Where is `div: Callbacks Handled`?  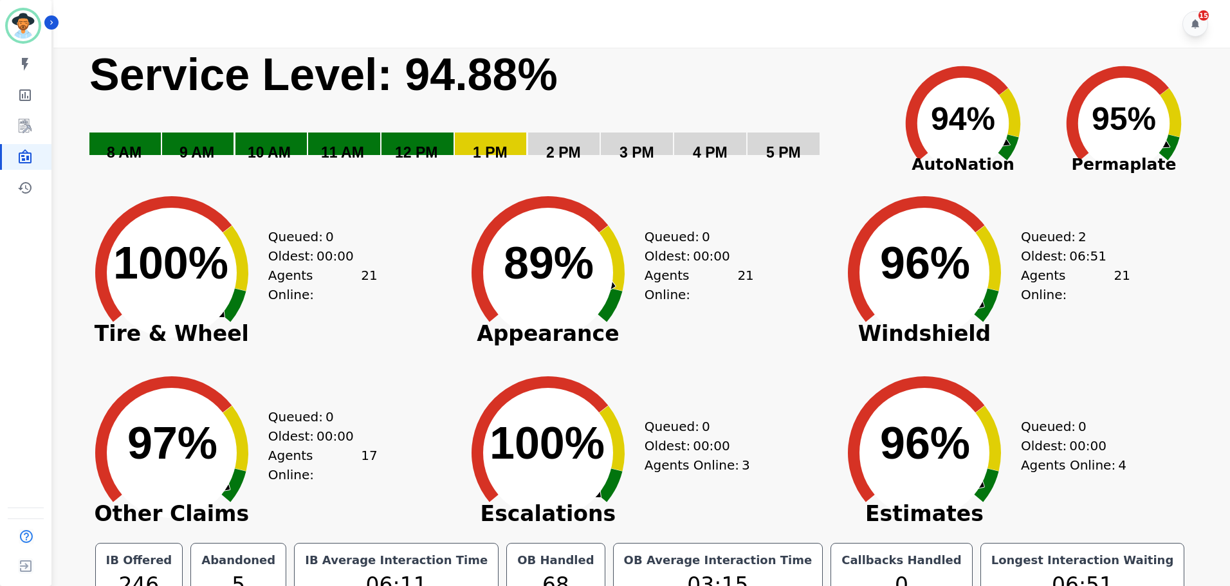
div: Callbacks Handled is located at coordinates (901, 560).